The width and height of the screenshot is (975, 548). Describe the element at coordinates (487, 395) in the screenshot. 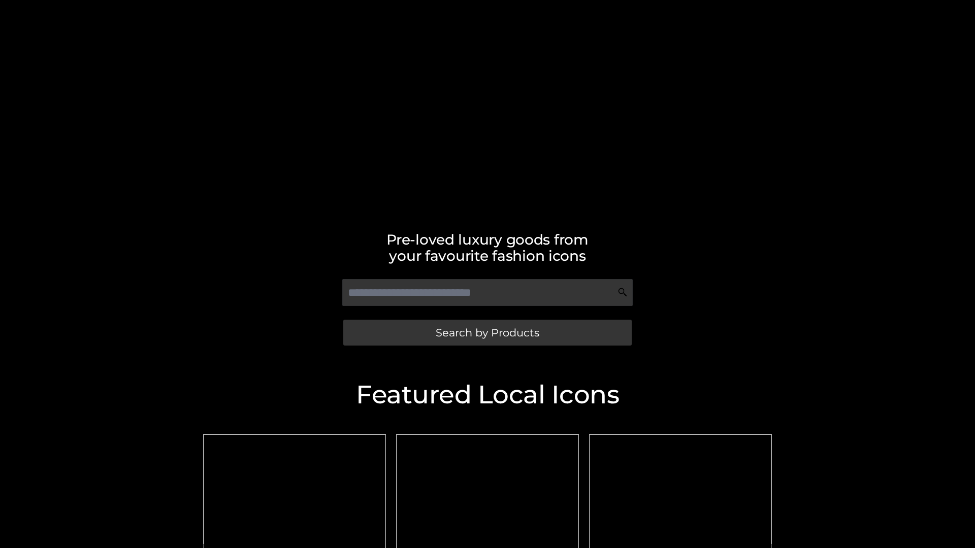

I see `h2: Featured Local Icons​` at that location.